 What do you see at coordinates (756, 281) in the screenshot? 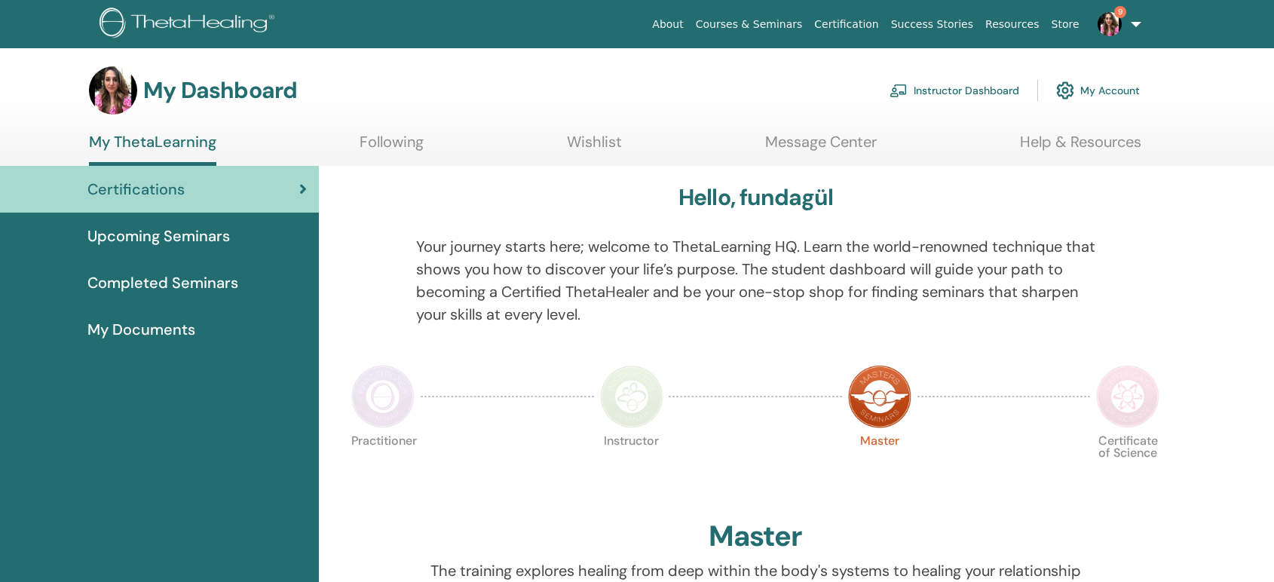
I see `p: Your journey starts here; welcome to ThetaLearning HQ. Learn the world-renowned technique that sh...` at bounding box center [756, 281].